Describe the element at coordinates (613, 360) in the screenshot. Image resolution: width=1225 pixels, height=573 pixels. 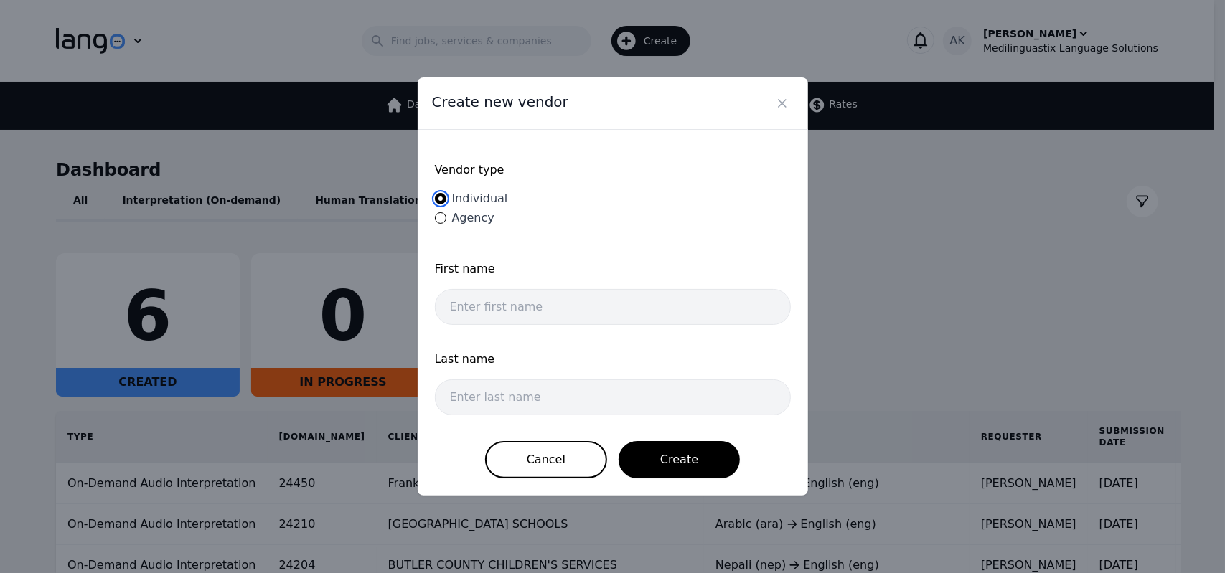
I see `span: Last name` at that location.